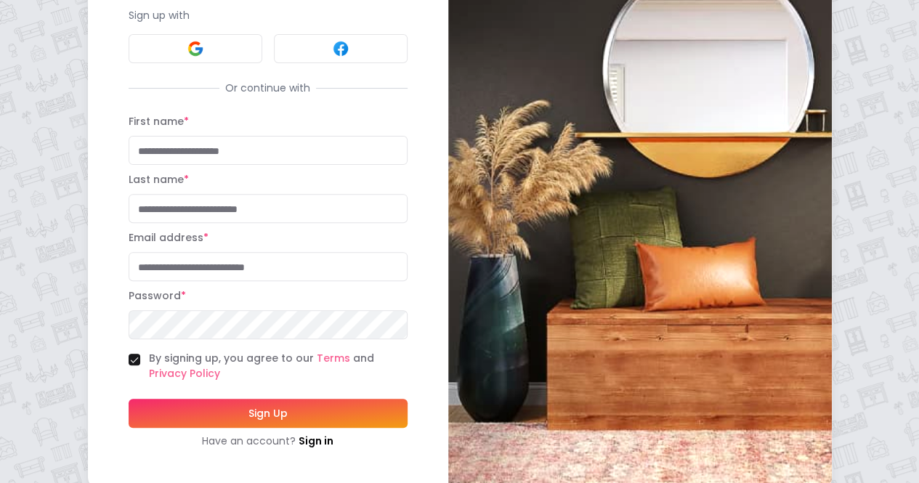 This screenshot has height=483, width=919. What do you see at coordinates (334, 358) in the screenshot?
I see `a: Terms` at bounding box center [334, 358].